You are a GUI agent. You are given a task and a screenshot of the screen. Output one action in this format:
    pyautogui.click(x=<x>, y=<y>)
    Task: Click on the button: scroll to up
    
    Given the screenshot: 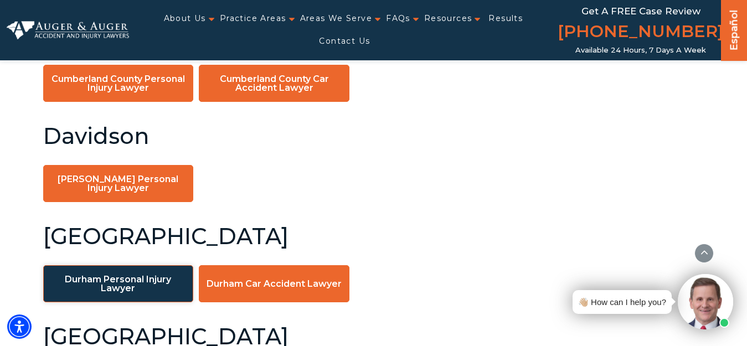 What is the action you would take?
    pyautogui.click(x=703, y=253)
    